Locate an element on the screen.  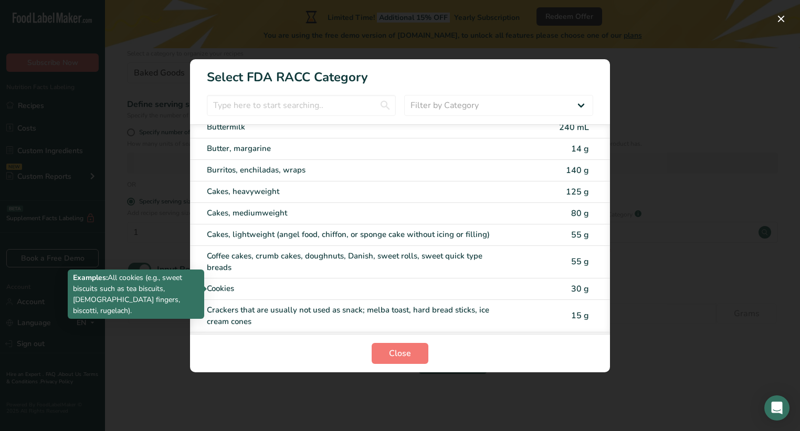
button: Close is located at coordinates (400, 354).